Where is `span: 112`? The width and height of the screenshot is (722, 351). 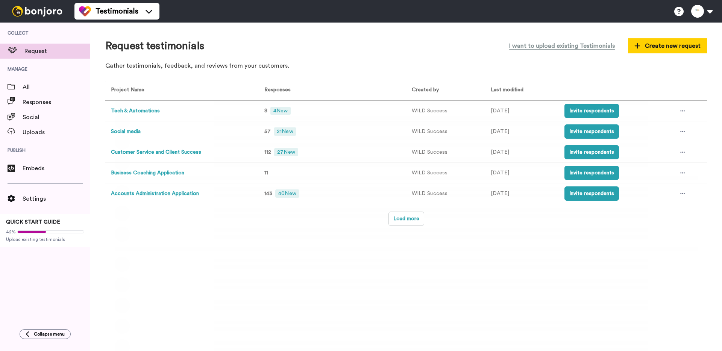 span: 112 is located at coordinates (268, 152).